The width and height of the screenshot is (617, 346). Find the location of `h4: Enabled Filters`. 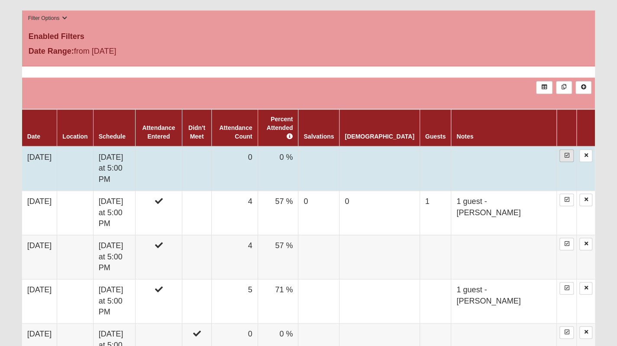

h4: Enabled Filters is located at coordinates (309, 37).